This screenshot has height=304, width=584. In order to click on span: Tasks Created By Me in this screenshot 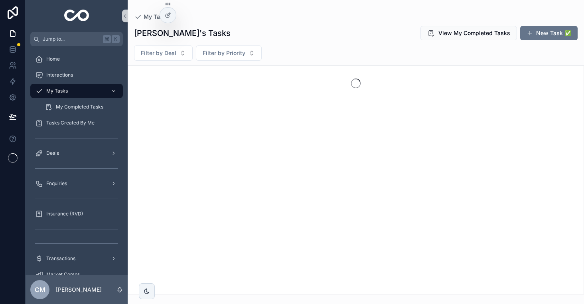, I will do `click(70, 123)`.